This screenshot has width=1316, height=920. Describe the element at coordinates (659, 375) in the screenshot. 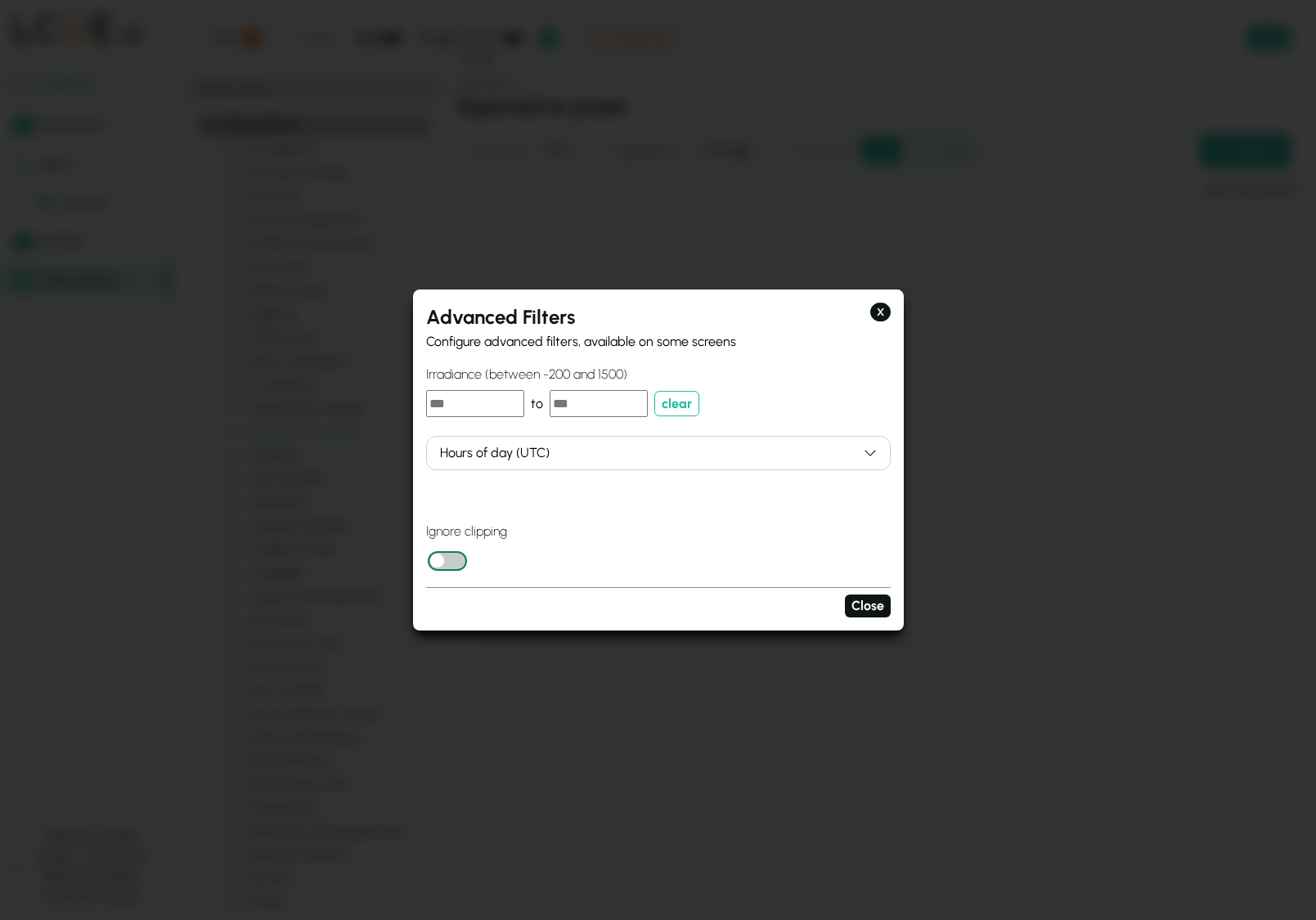

I see `h4: Irradiance (between -200 and 1500)` at that location.